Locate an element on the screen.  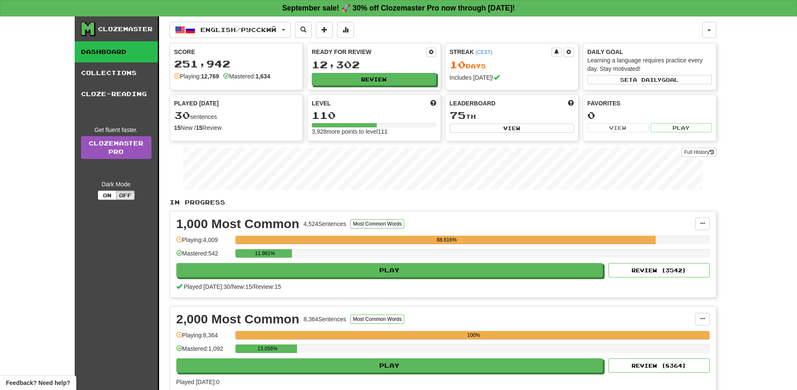
div: 251,942 is located at coordinates (236, 64).